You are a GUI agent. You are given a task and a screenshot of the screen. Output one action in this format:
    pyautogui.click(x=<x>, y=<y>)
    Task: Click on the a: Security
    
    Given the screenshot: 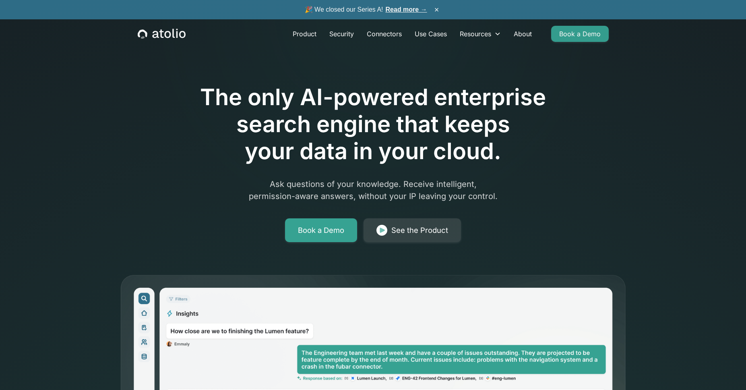 What is the action you would take?
    pyautogui.click(x=341, y=34)
    